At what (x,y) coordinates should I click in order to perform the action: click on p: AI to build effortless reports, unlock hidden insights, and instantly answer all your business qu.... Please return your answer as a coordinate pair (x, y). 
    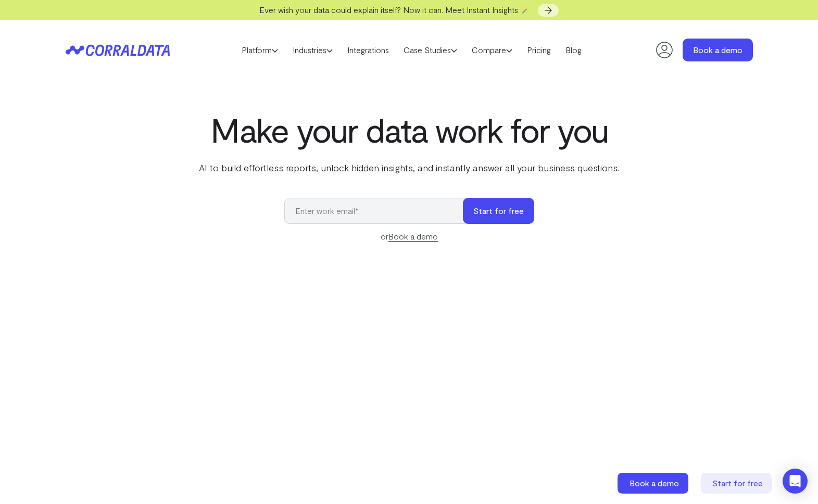
    Looking at the image, I should click on (409, 168).